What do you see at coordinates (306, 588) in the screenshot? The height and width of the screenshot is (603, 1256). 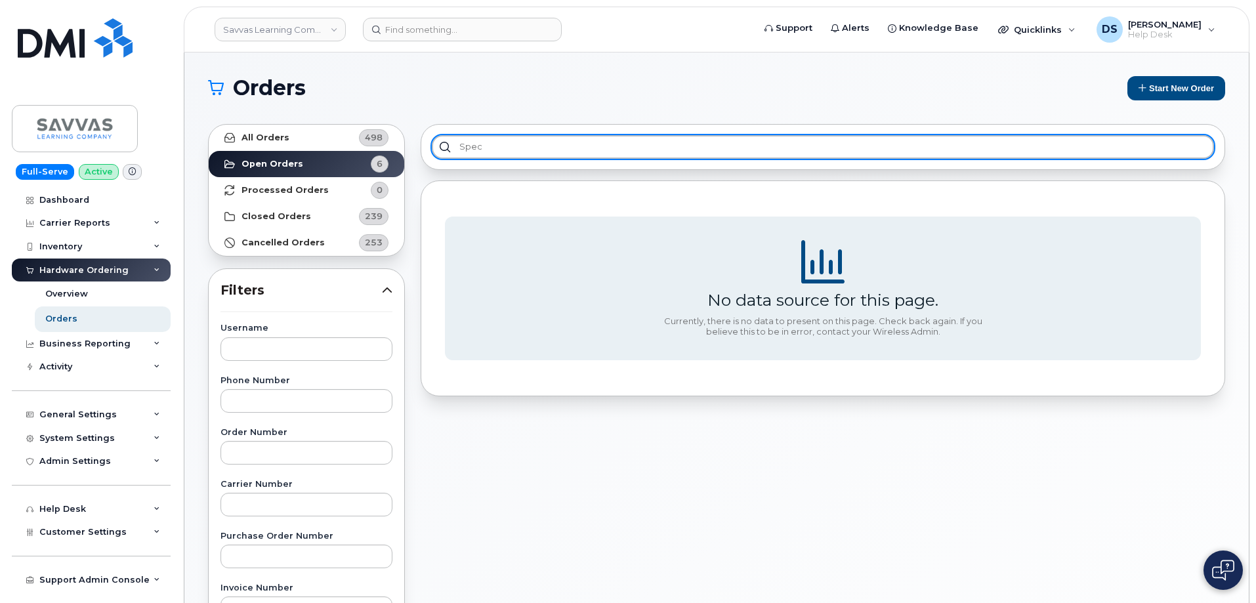 I see `label: Invoice Number` at bounding box center [306, 588].